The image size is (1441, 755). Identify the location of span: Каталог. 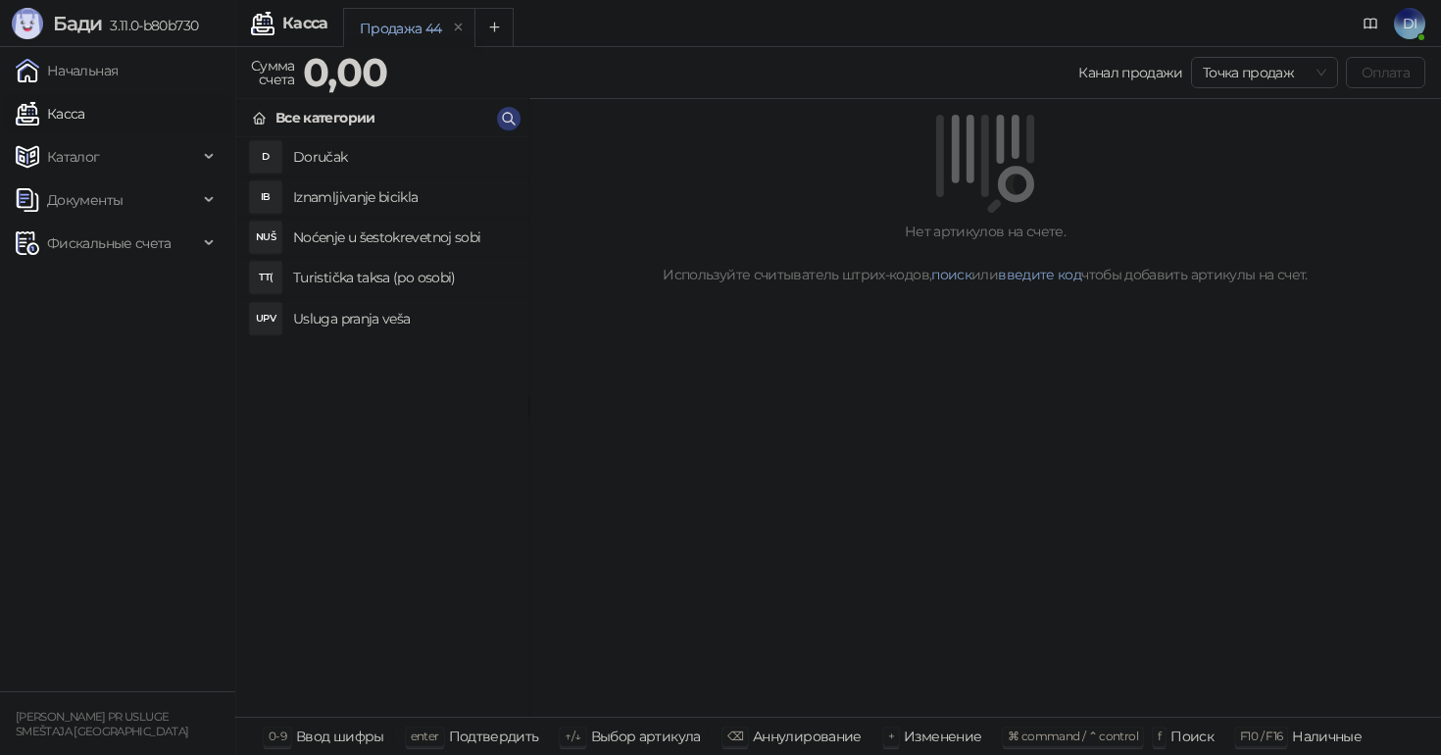
(74, 157).